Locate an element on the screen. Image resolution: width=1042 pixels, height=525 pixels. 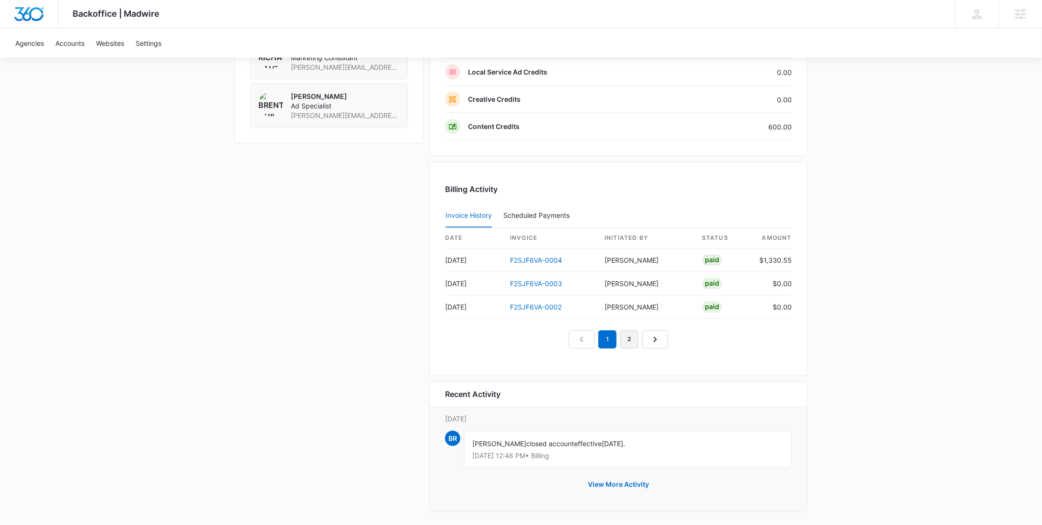
em: 1 is located at coordinates (608, 340).